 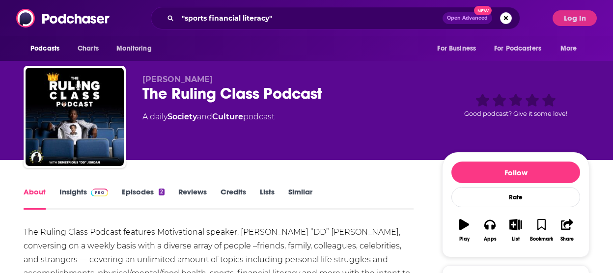 What do you see at coordinates (541, 230) in the screenshot?
I see `button: Bookmark` at bounding box center [541, 230].